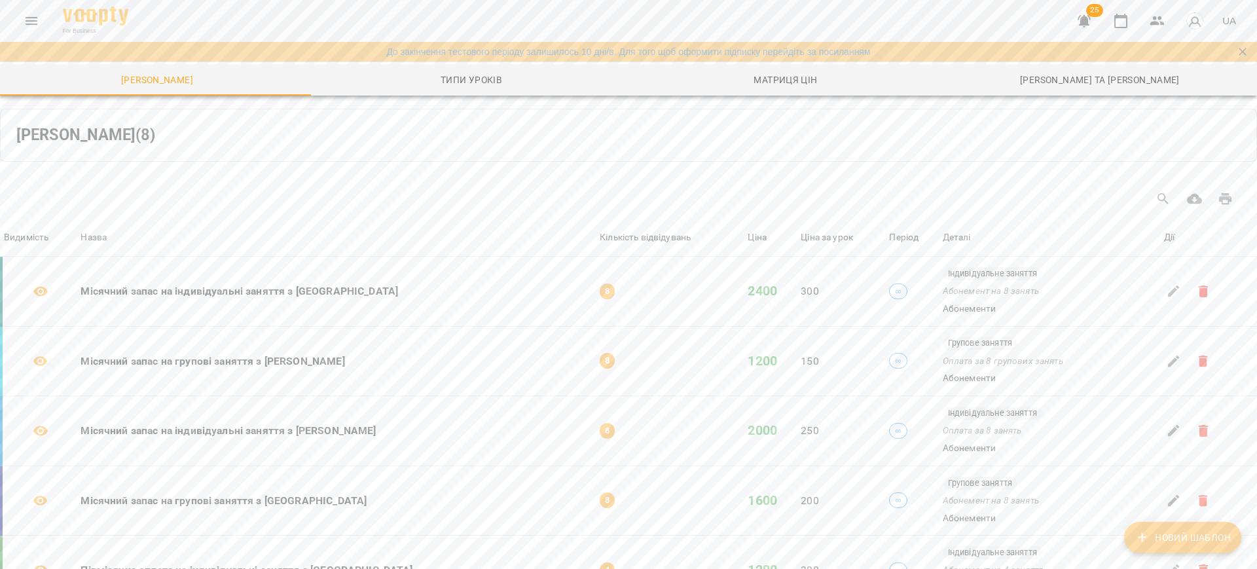 This screenshot has width=1257, height=569. I want to click on span: Ви впевнені, що хочете видалити Місячний запас на групові заняття з Дариною?, so click(1204, 501).